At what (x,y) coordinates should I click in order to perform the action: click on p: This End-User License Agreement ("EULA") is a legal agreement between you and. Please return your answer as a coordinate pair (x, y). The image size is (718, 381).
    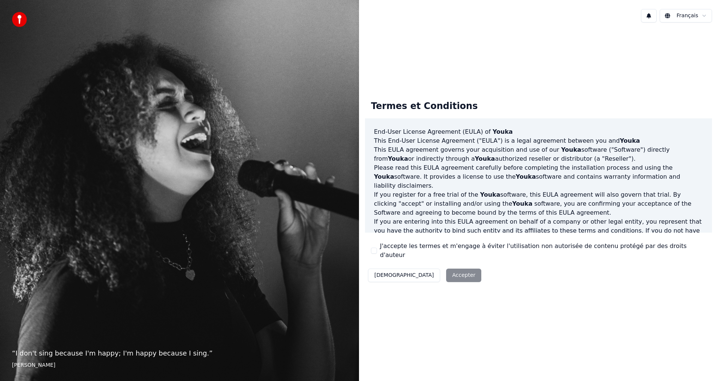
    Looking at the image, I should click on (539, 141).